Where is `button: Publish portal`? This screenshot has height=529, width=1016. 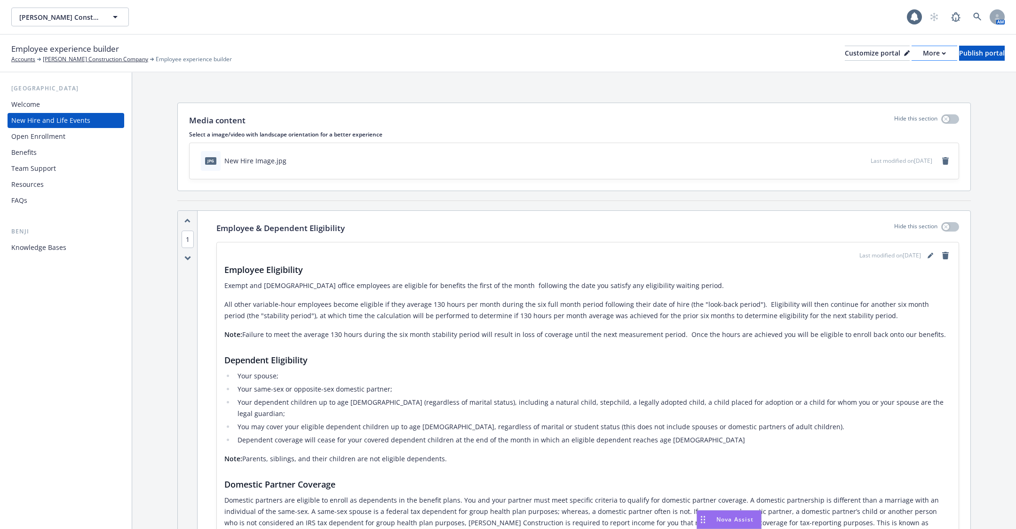
button: Publish portal is located at coordinates (982, 53).